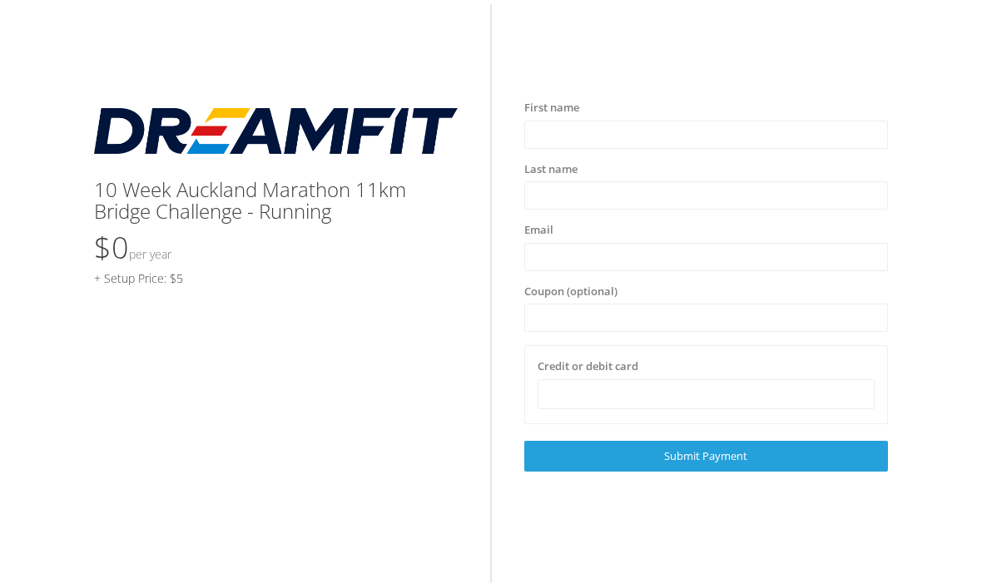 This screenshot has width=982, height=583. Describe the element at coordinates (275, 131) in the screenshot. I see `img: DreamFit_RGB.png` at that location.